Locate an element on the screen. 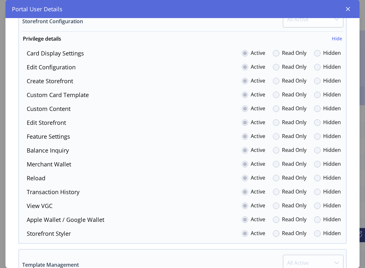 This screenshot has height=268, width=365. span: Portal User Details is located at coordinates (37, 9).